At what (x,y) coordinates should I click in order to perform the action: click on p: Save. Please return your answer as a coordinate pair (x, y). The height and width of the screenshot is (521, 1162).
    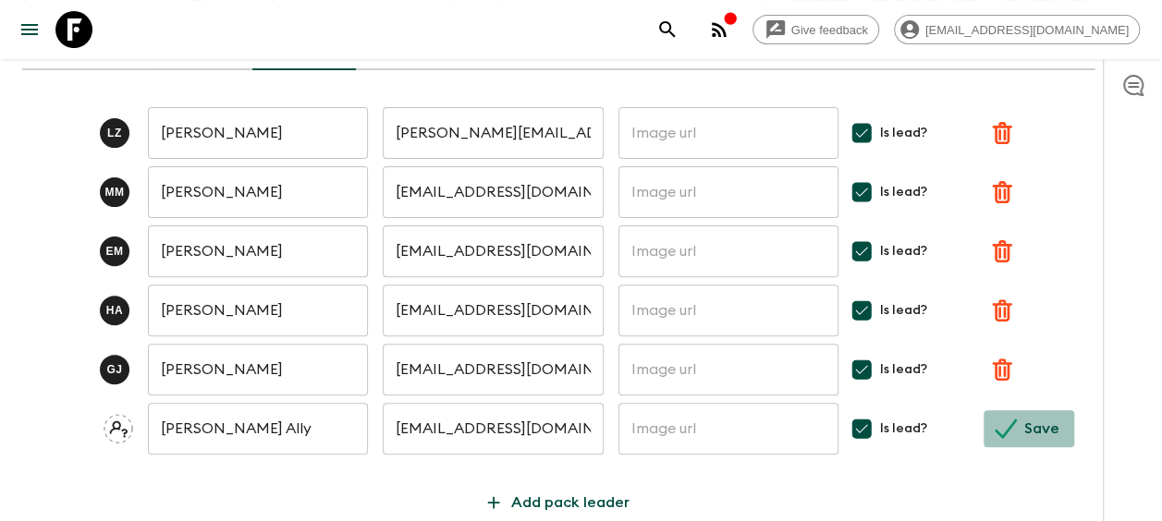
    Looking at the image, I should click on (1042, 429).